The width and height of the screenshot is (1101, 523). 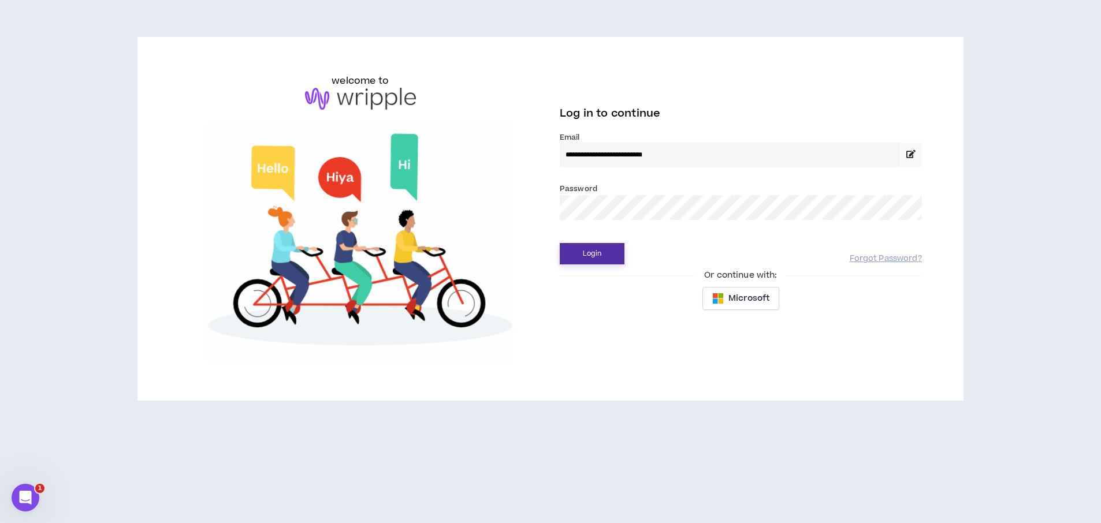 I want to click on span: Log in to continue, so click(x=610, y=113).